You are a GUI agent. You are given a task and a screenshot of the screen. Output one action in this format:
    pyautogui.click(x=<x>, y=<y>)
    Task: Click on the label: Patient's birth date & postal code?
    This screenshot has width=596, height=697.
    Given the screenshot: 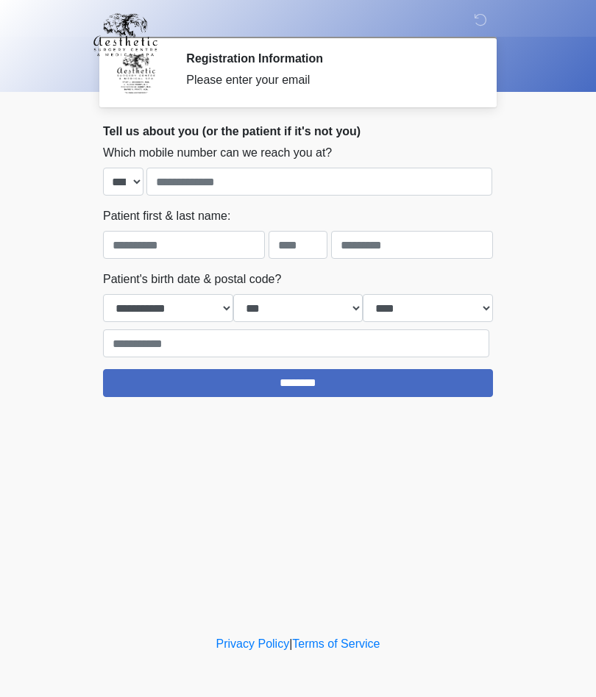 What is the action you would take?
    pyautogui.click(x=192, y=279)
    